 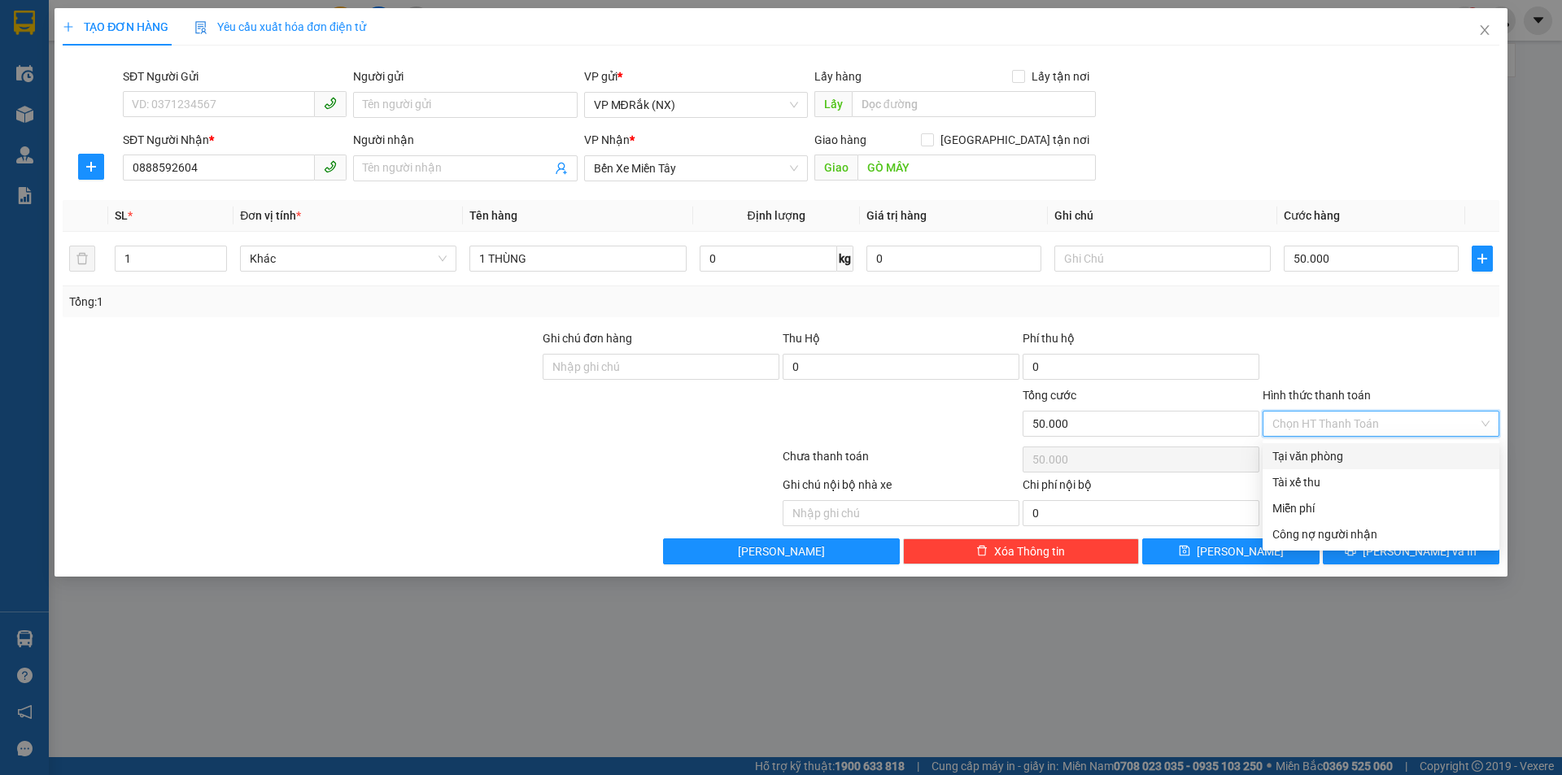 I want to click on button: delete, so click(x=82, y=259).